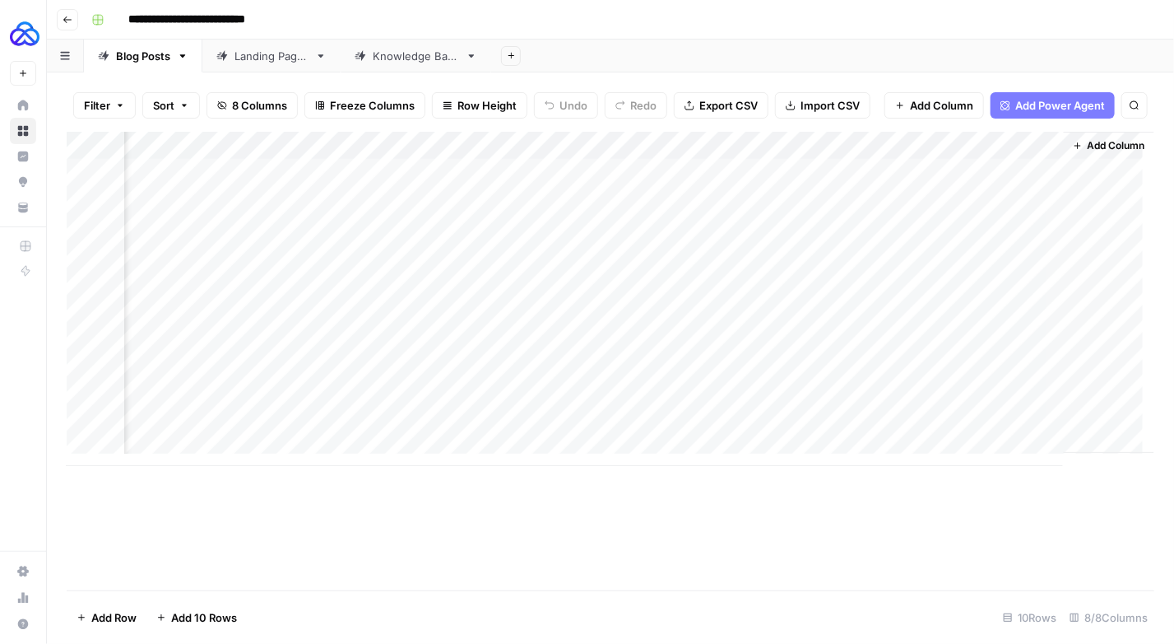  What do you see at coordinates (480, 105) in the screenshot?
I see `button: Row Height` at bounding box center [480, 105].